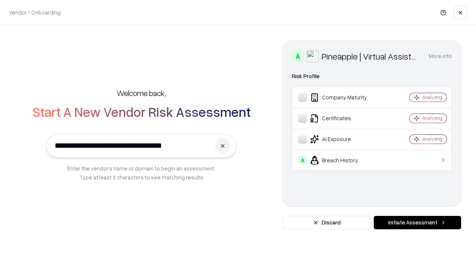 This screenshot has height=268, width=476. What do you see at coordinates (326, 222) in the screenshot?
I see `button: Discard` at bounding box center [326, 222].